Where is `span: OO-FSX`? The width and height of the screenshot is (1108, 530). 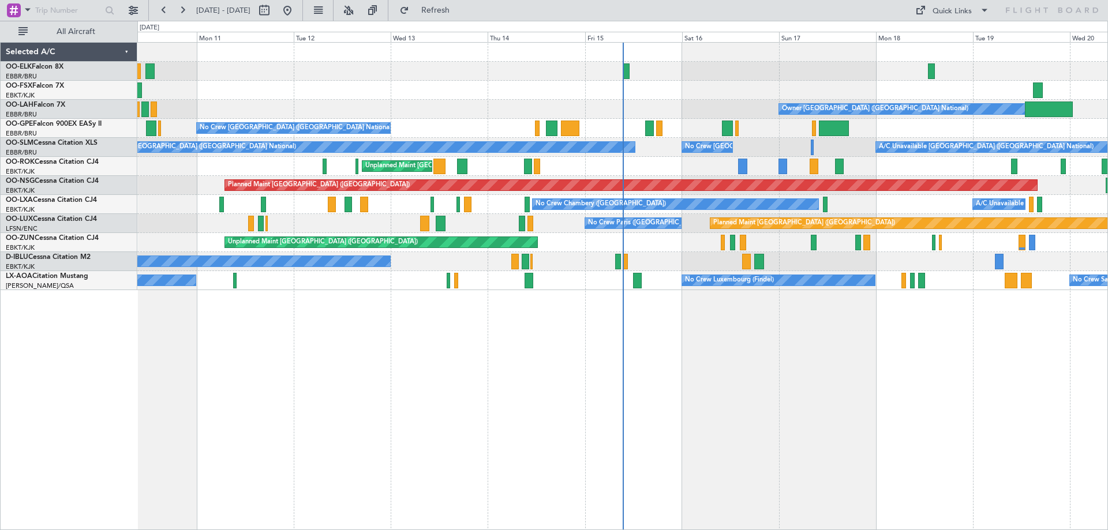 span: OO-FSX is located at coordinates (19, 86).